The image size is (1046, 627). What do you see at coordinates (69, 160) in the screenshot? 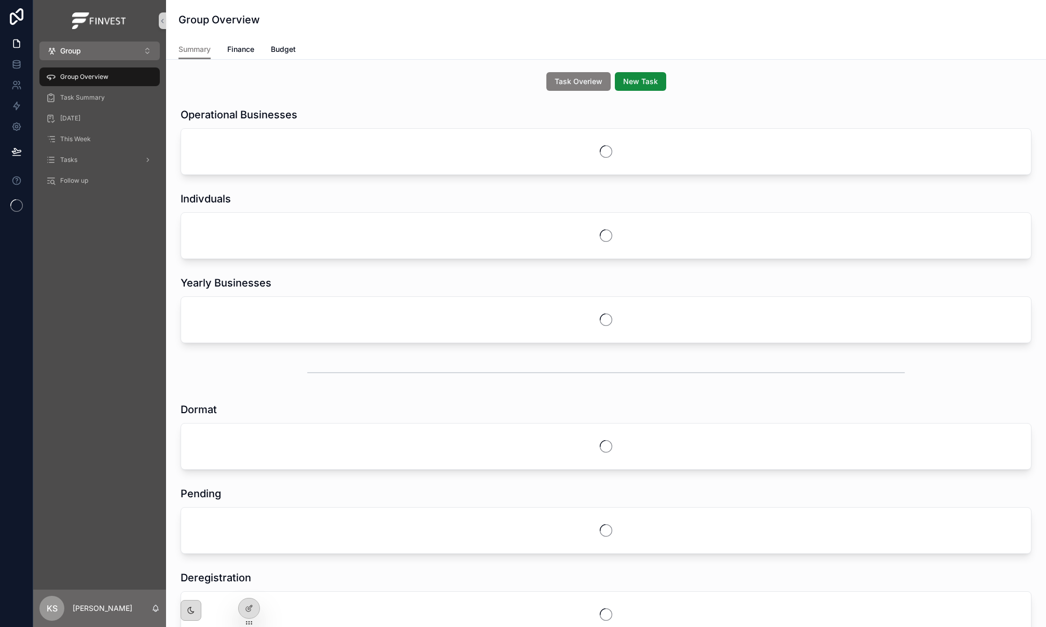
I see `span: Tasks` at bounding box center [69, 160].